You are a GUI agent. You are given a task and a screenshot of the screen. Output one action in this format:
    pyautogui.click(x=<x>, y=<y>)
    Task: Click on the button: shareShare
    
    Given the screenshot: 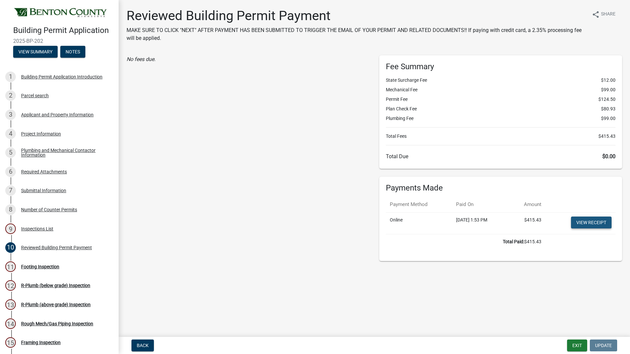 What is the action you would take?
    pyautogui.click(x=603, y=14)
    